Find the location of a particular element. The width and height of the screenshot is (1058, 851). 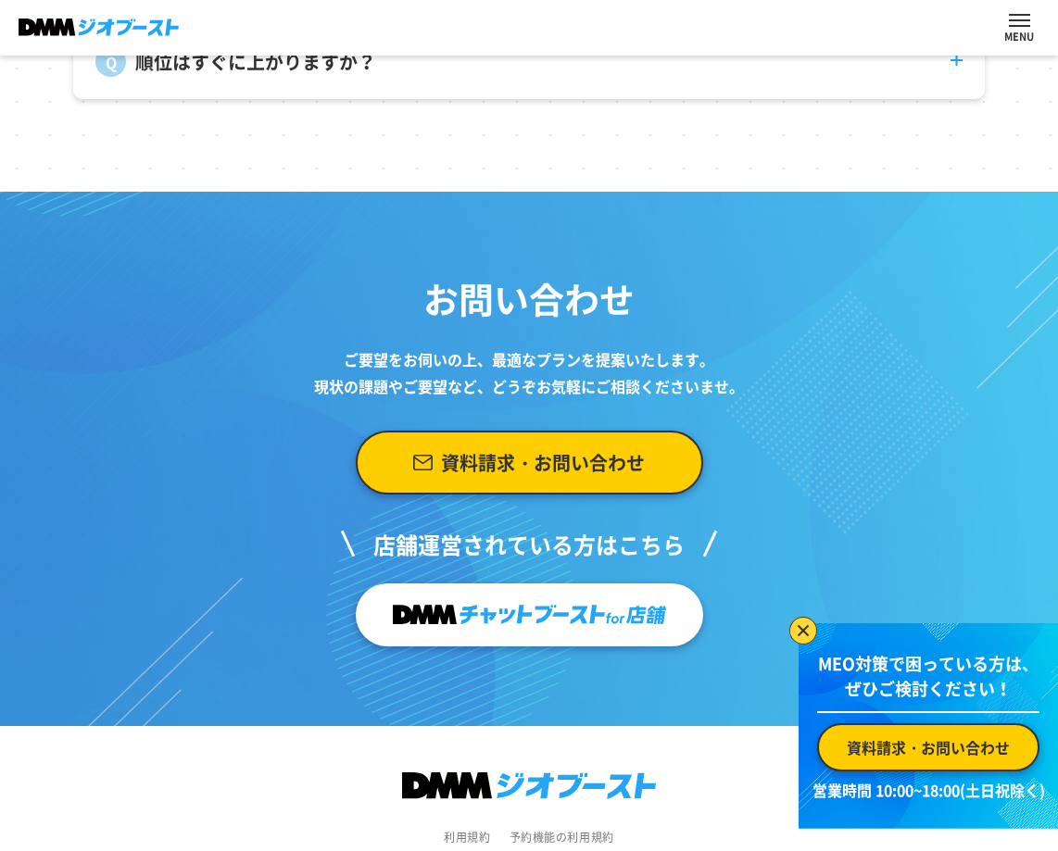

a: チャットブーストfor店舗 is located at coordinates (529, 614).